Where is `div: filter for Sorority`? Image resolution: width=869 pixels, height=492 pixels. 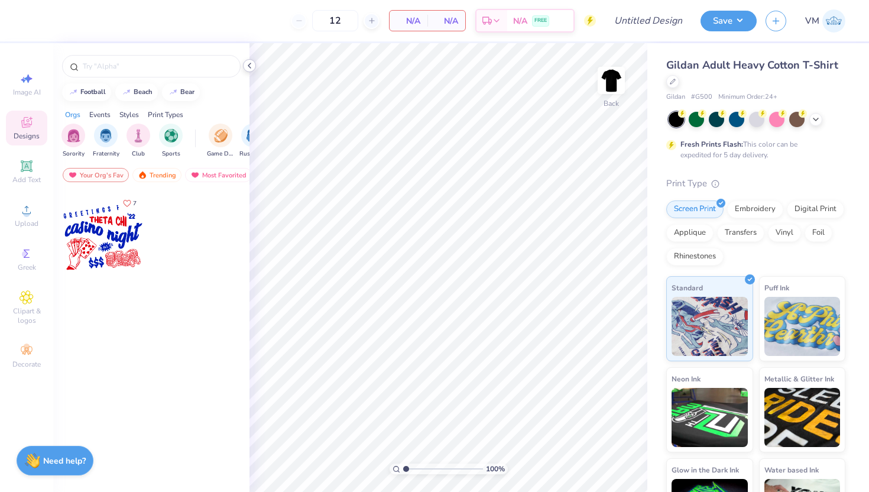
div: filter for Sorority is located at coordinates (73, 141).